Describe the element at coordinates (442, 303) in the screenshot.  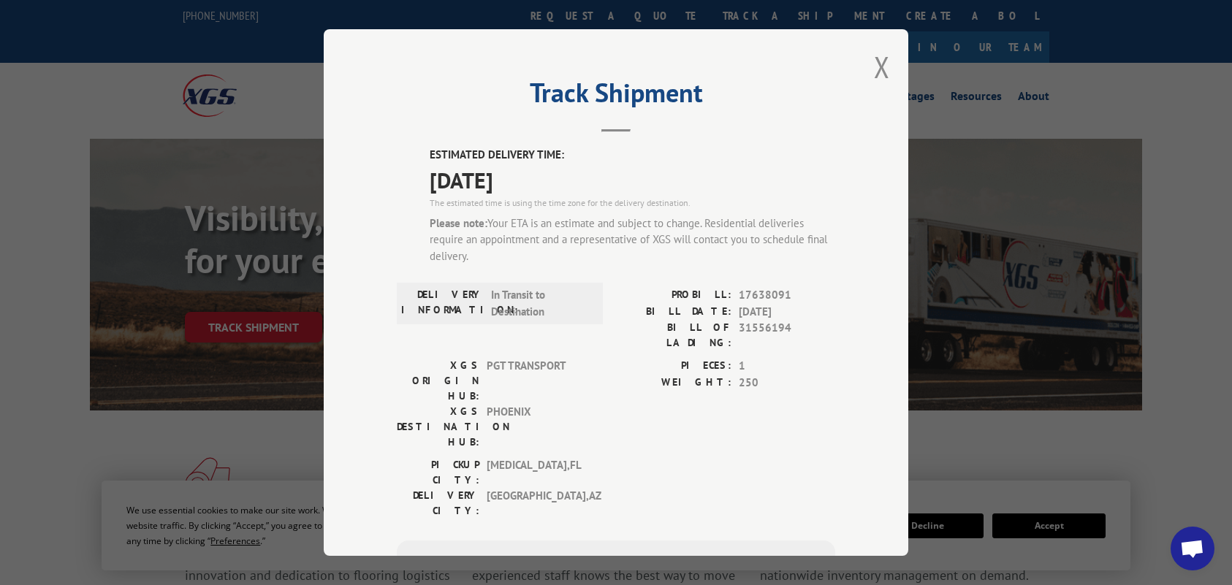
I see `label: DELIVERY INFORMATION:` at that location.